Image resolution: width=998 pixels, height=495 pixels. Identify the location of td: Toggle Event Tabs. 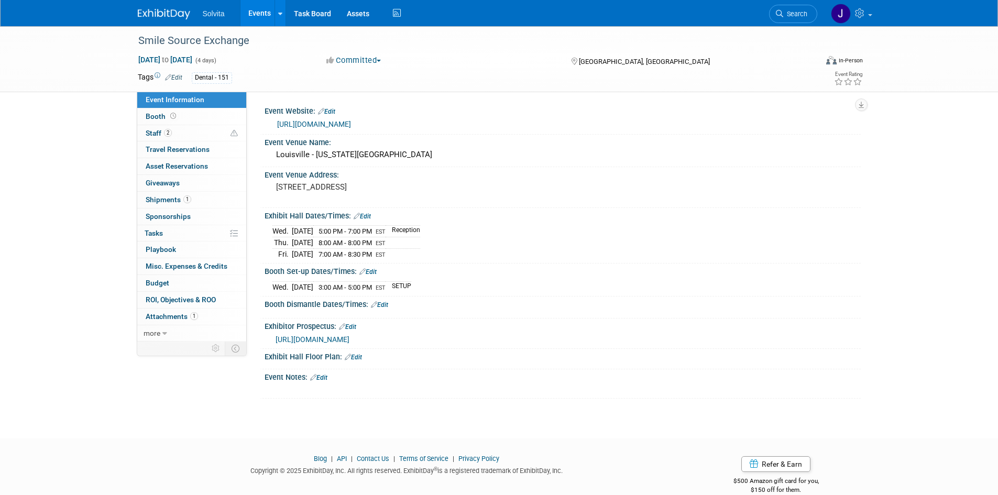
(235, 348).